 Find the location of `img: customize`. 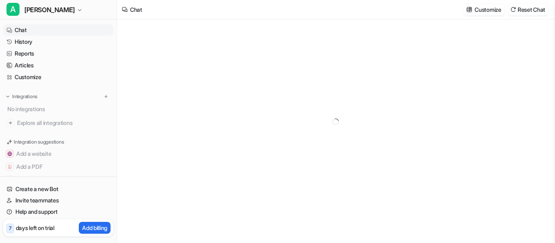

img: customize is located at coordinates (469, 9).